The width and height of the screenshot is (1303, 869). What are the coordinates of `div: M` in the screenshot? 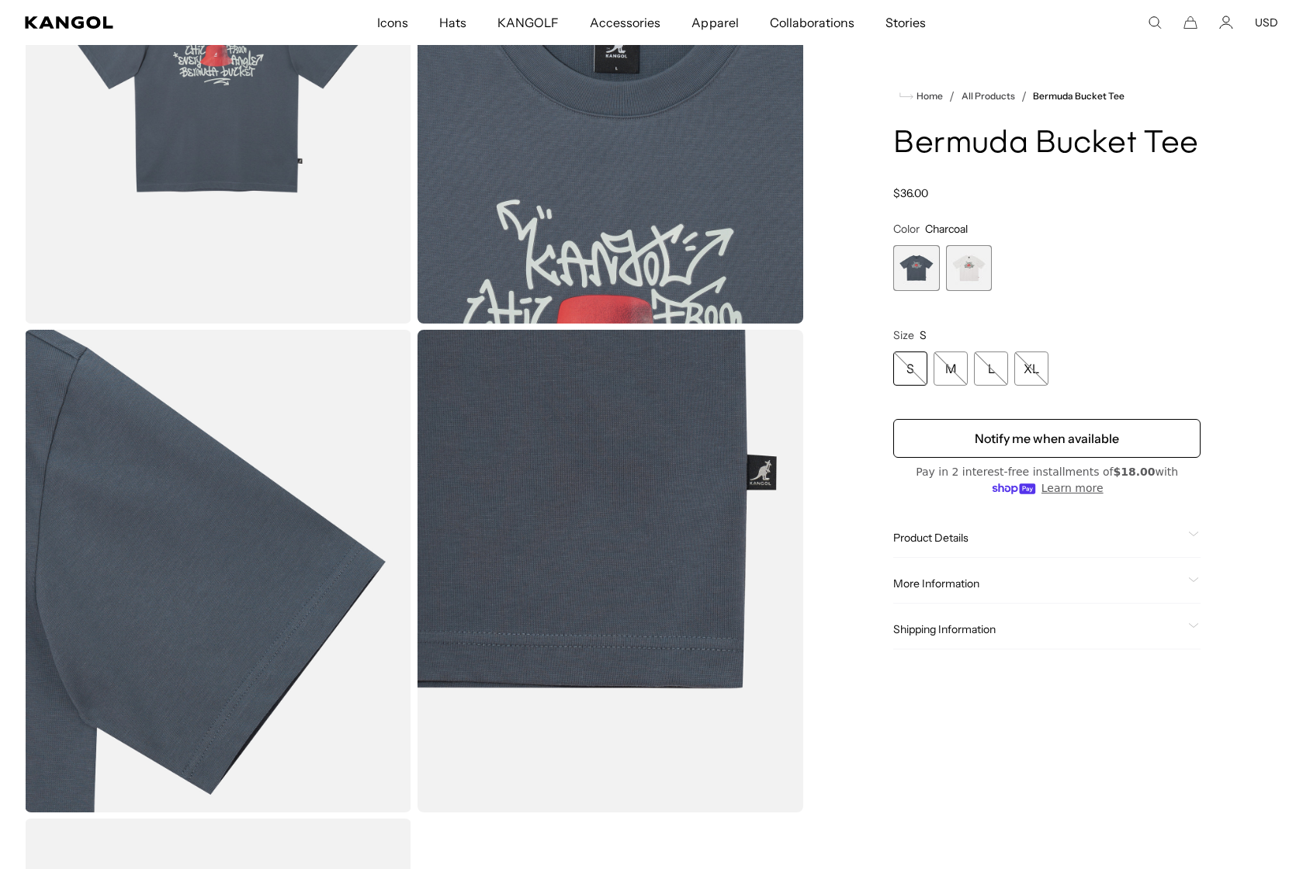 It's located at (950, 369).